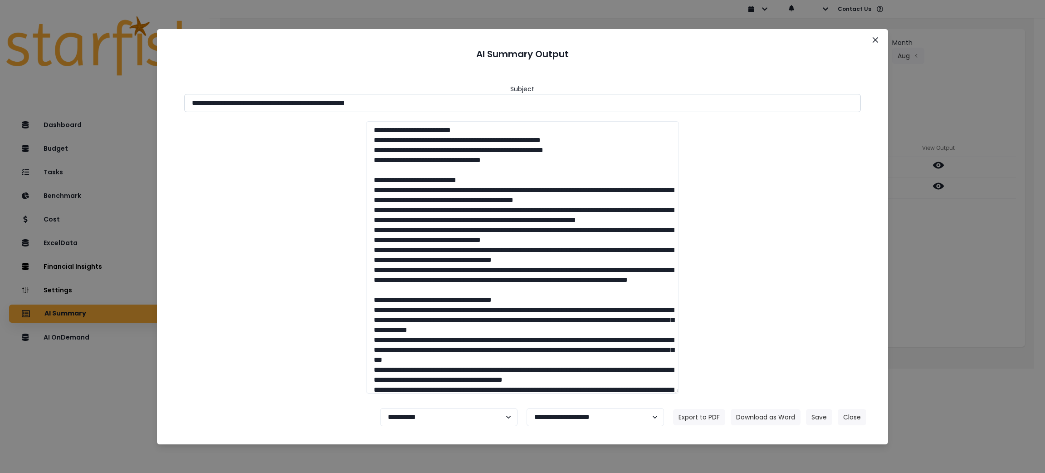 The image size is (1045, 473). Describe the element at coordinates (766, 417) in the screenshot. I see `button: Download as Word` at that location.